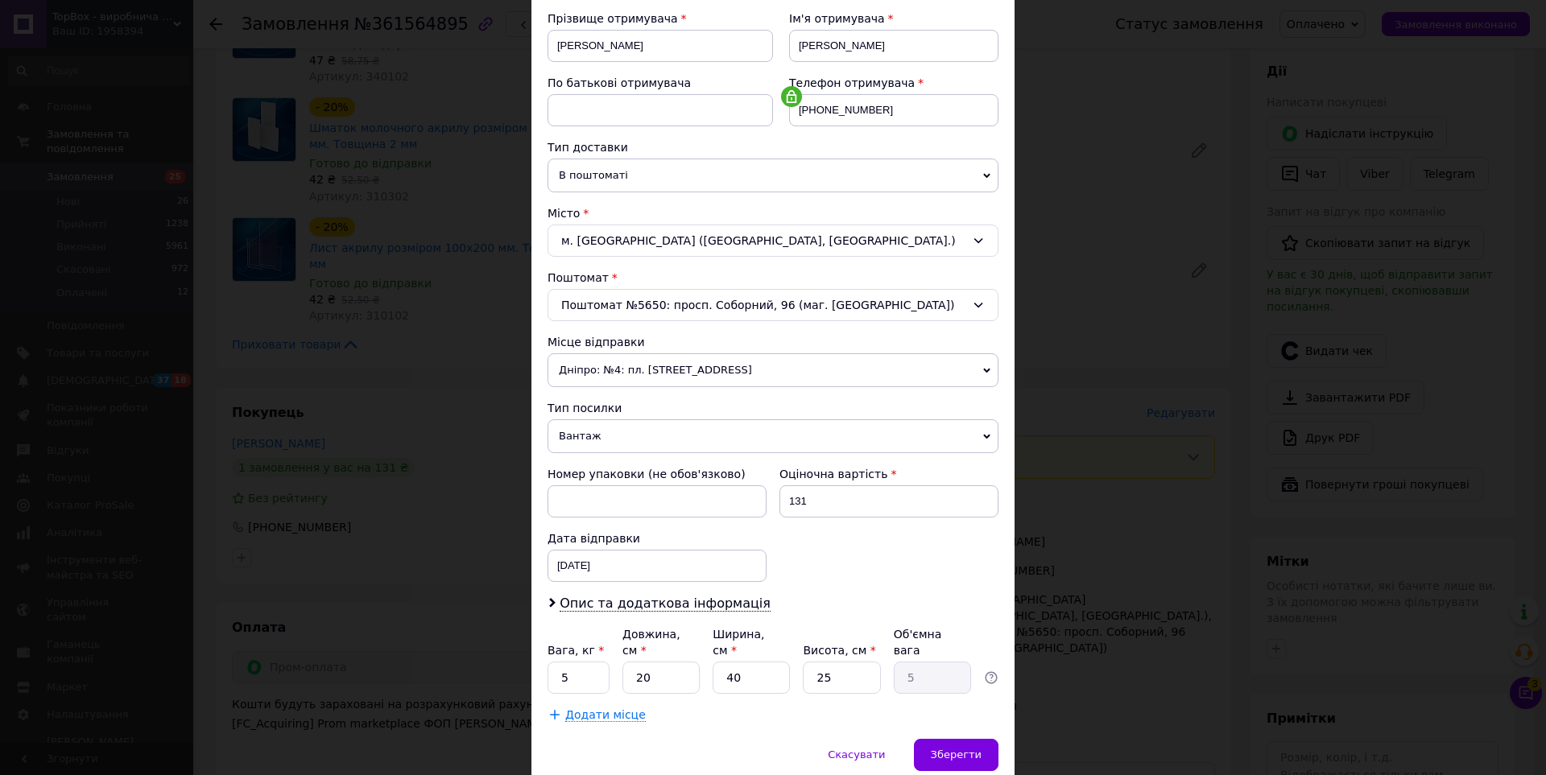 This screenshot has height=775, width=1546. What do you see at coordinates (605, 715) in the screenshot?
I see `span: Додати місце` at bounding box center [605, 715].